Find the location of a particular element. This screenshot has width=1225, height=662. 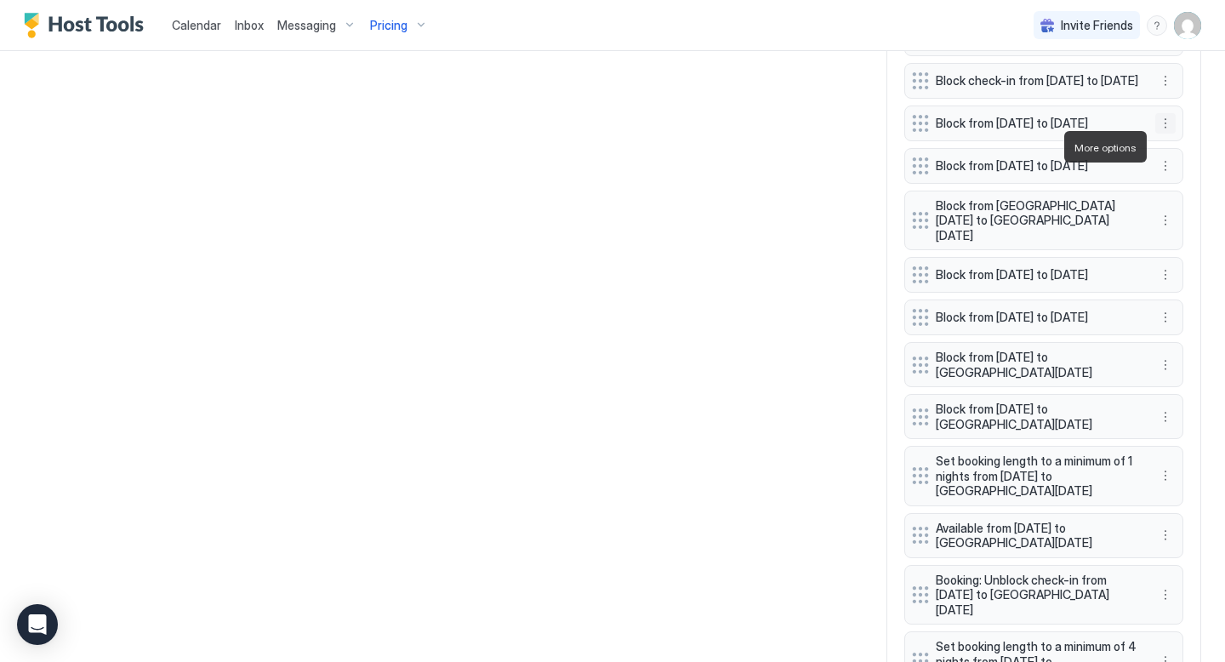

div: Host Tools Logo is located at coordinates (88, 26).